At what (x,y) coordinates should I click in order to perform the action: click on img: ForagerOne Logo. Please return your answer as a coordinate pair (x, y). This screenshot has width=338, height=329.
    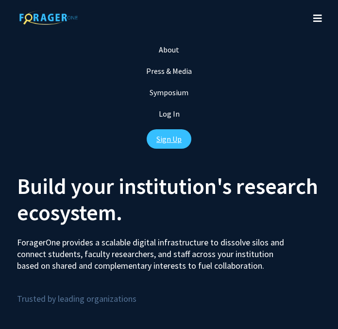
    Looking at the image, I should click on (49, 18).